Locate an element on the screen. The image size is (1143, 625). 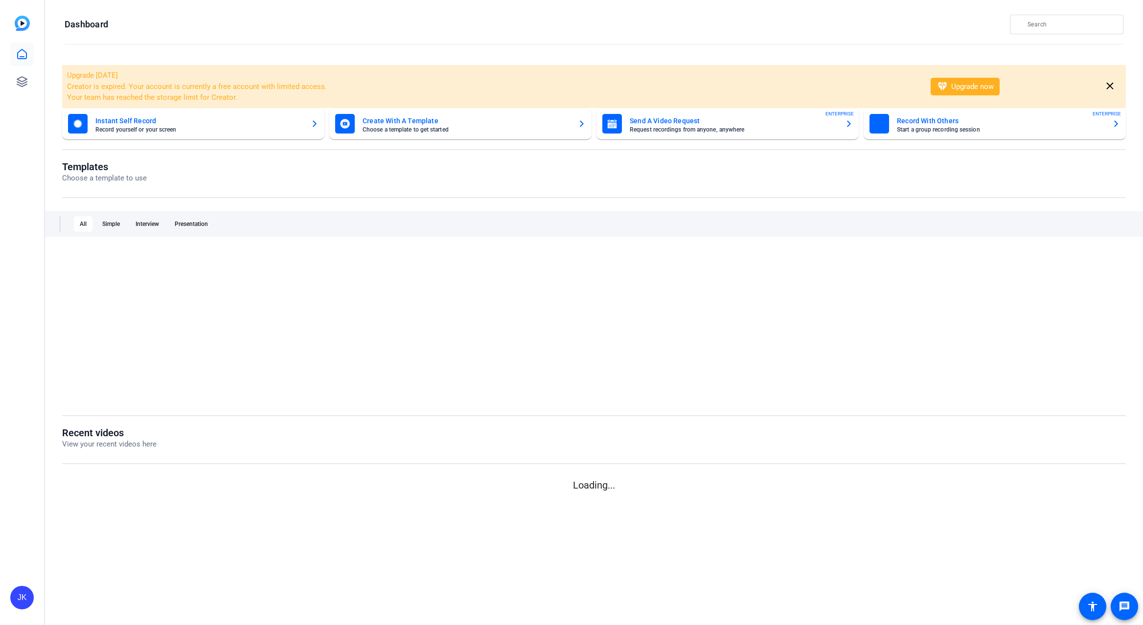
h1: Templates is located at coordinates (104, 167).